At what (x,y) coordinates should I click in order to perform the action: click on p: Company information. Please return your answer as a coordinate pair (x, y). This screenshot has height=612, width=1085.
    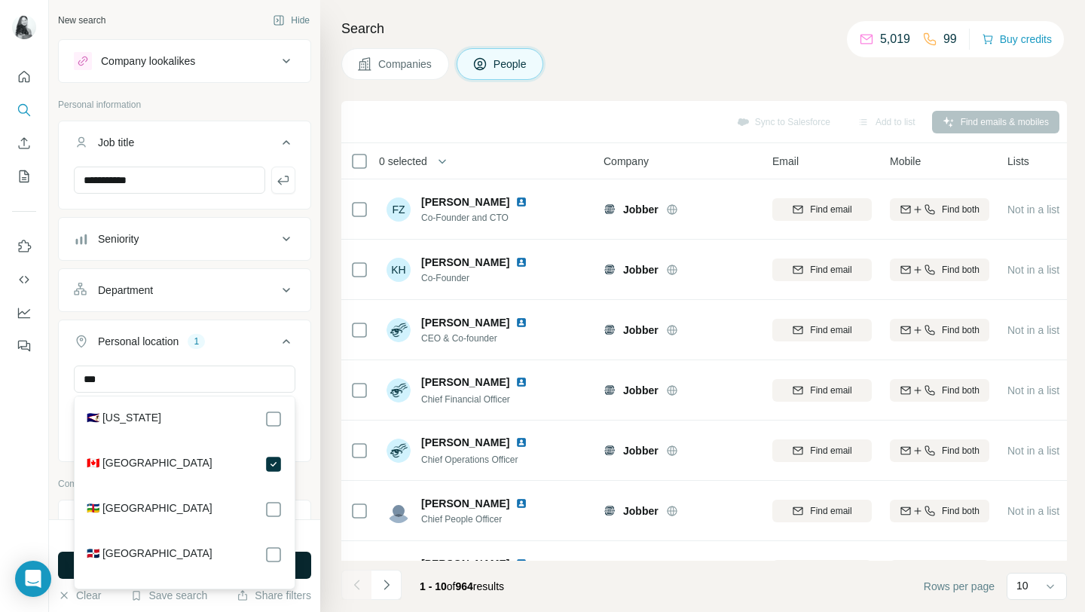
    Looking at the image, I should click on (185, 484).